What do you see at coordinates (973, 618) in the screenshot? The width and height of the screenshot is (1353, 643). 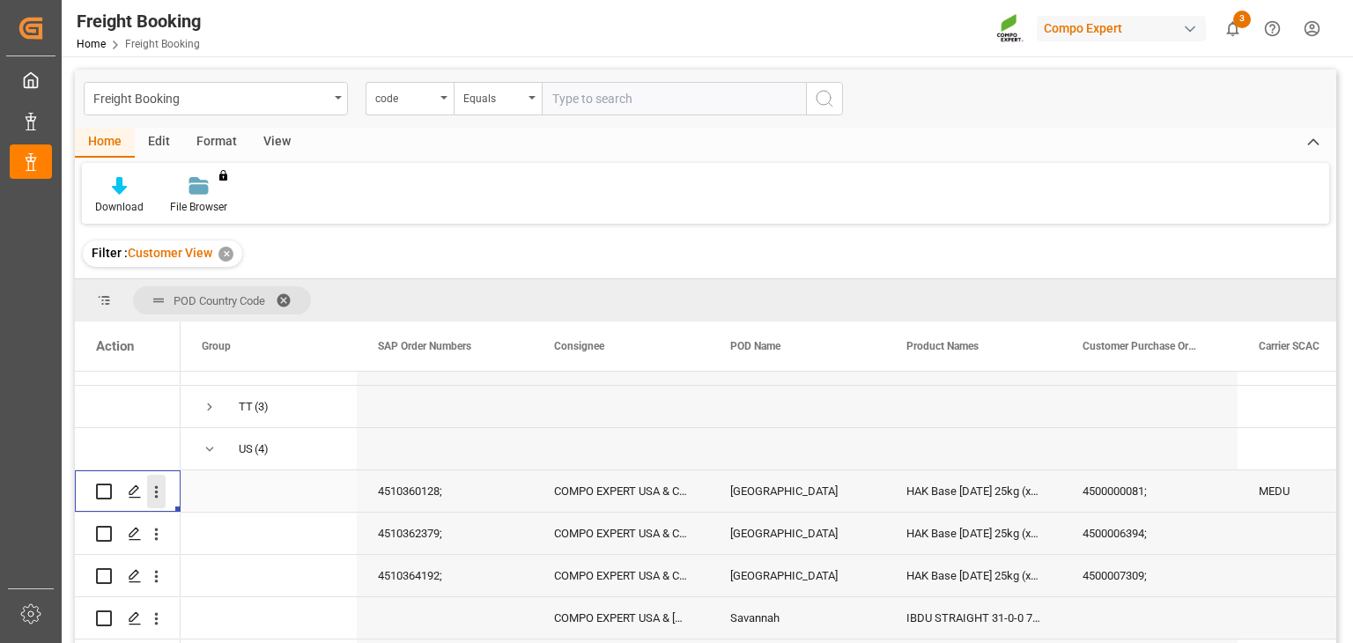 I see `div: IBDU STRAIGHT 31-0-0 750KG BB JP;` at bounding box center [973, 618].